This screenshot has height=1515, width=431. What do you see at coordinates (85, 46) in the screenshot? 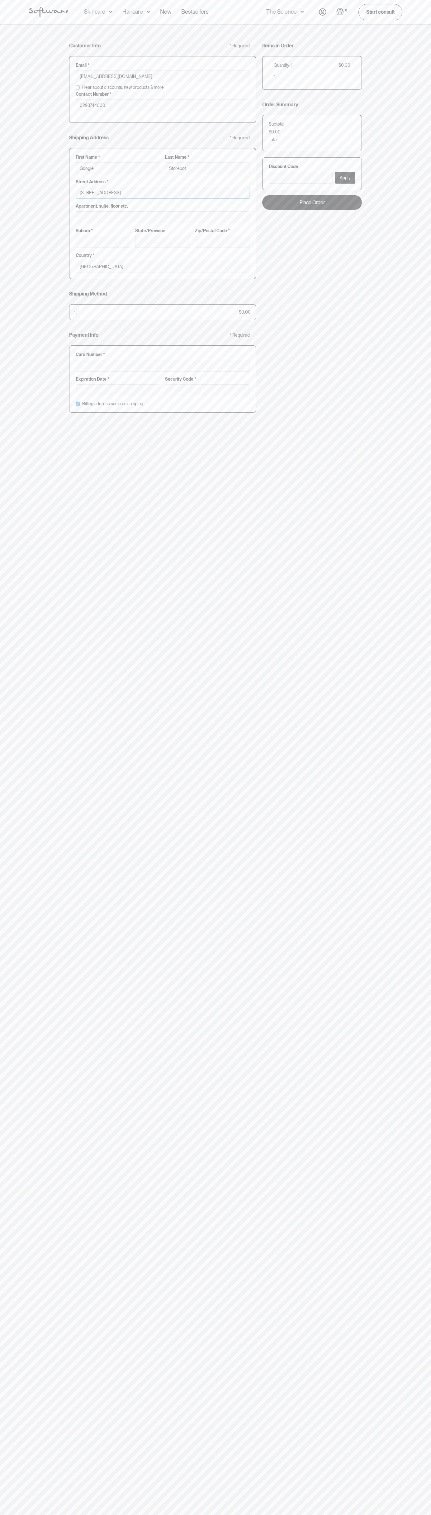
I see `h4: Customer Info` at bounding box center [85, 46].